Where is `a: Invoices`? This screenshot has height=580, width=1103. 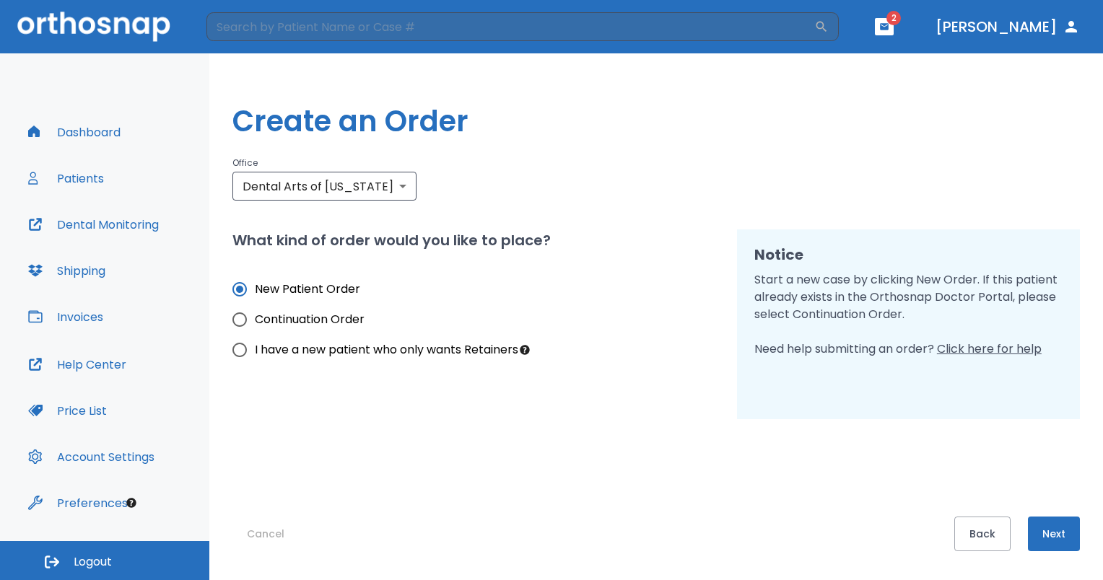 a: Invoices is located at coordinates (66, 317).